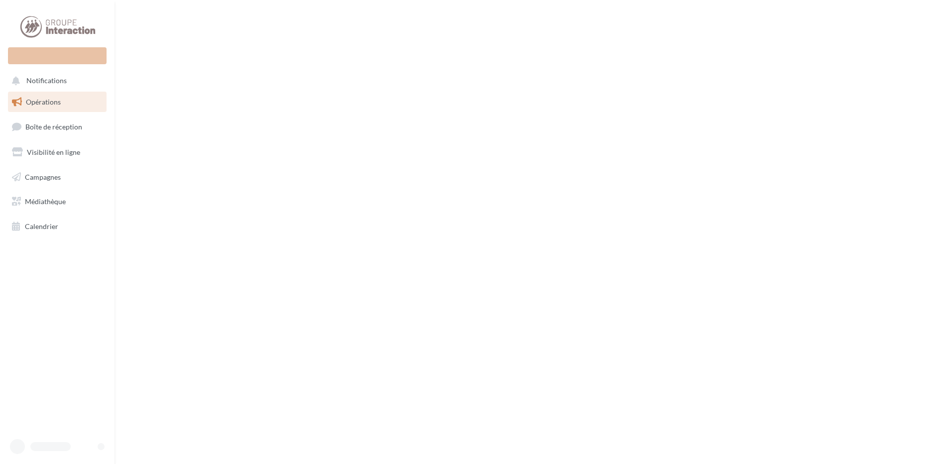 This screenshot has height=464, width=952. I want to click on a: Visibilité en ligne, so click(57, 152).